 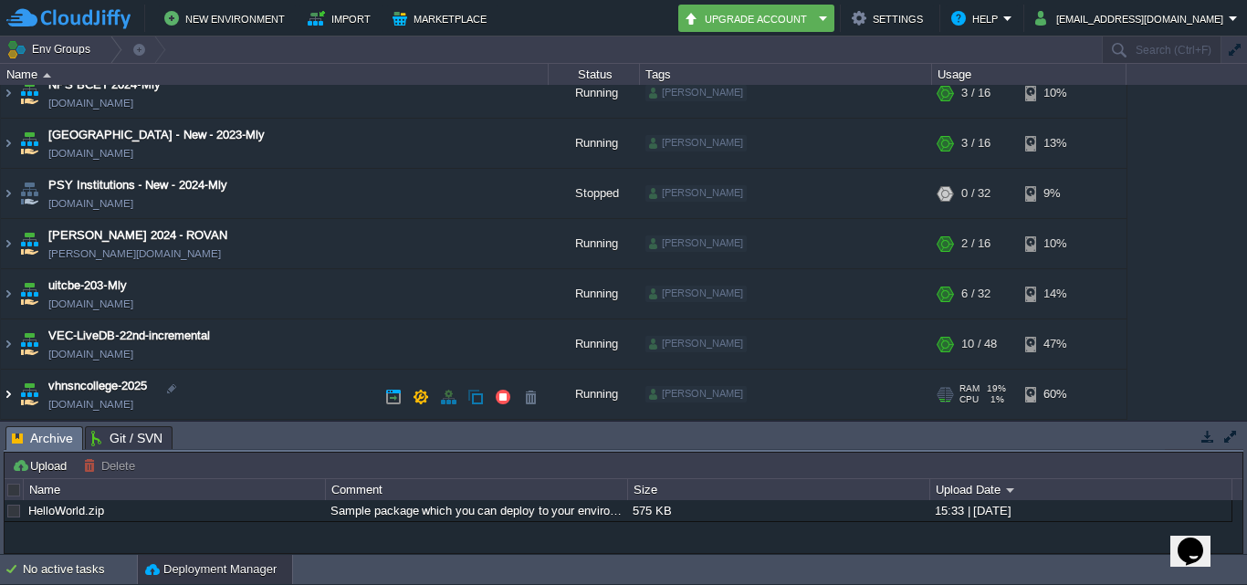 What do you see at coordinates (976, 294) in the screenshot?
I see `div: 6 / 32` at bounding box center [976, 294].